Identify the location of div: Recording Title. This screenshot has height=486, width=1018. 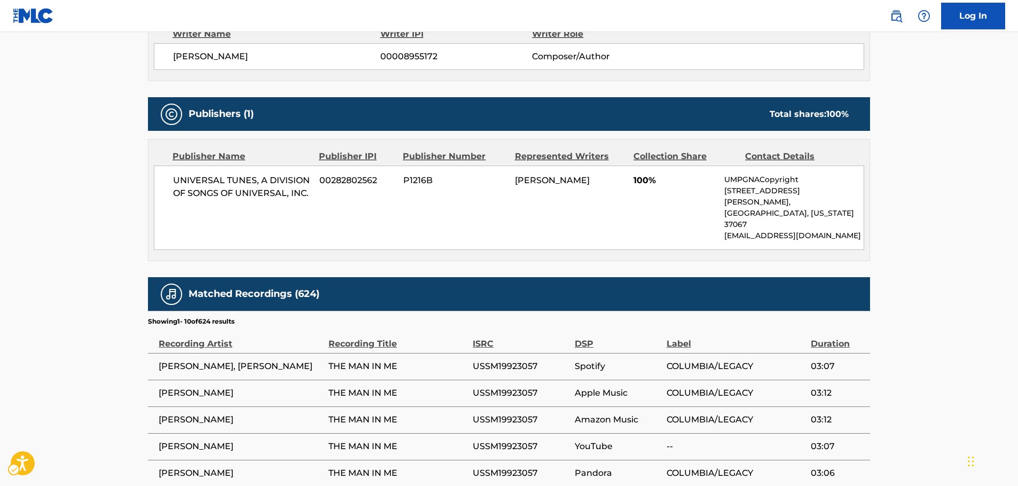
(398, 338).